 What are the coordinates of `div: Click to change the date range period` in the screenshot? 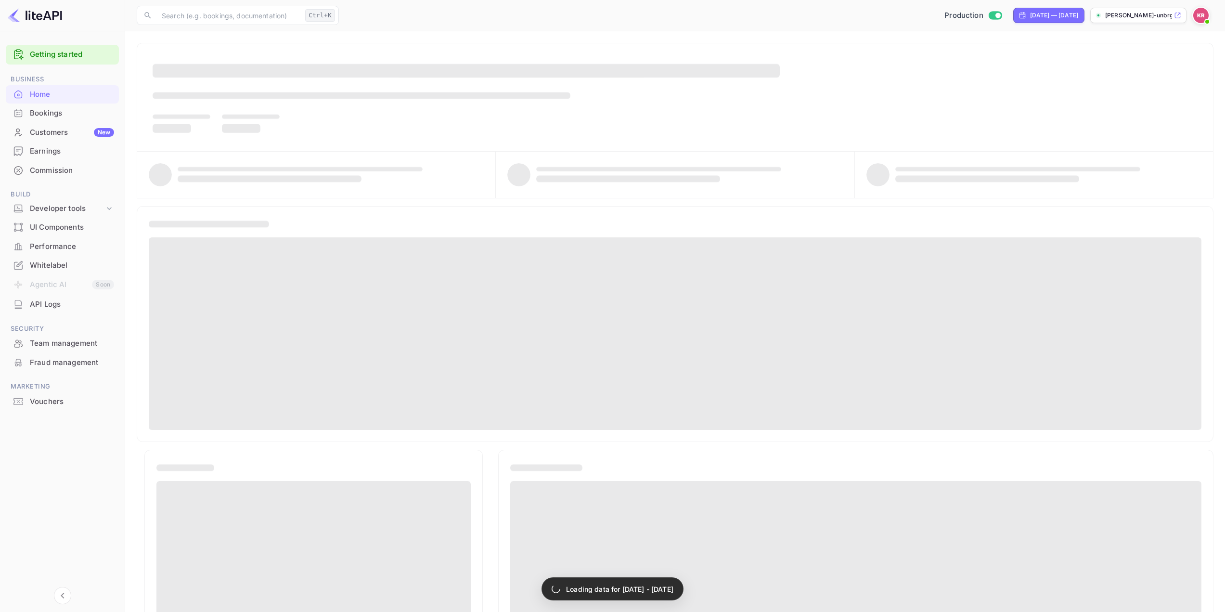 It's located at (1049, 15).